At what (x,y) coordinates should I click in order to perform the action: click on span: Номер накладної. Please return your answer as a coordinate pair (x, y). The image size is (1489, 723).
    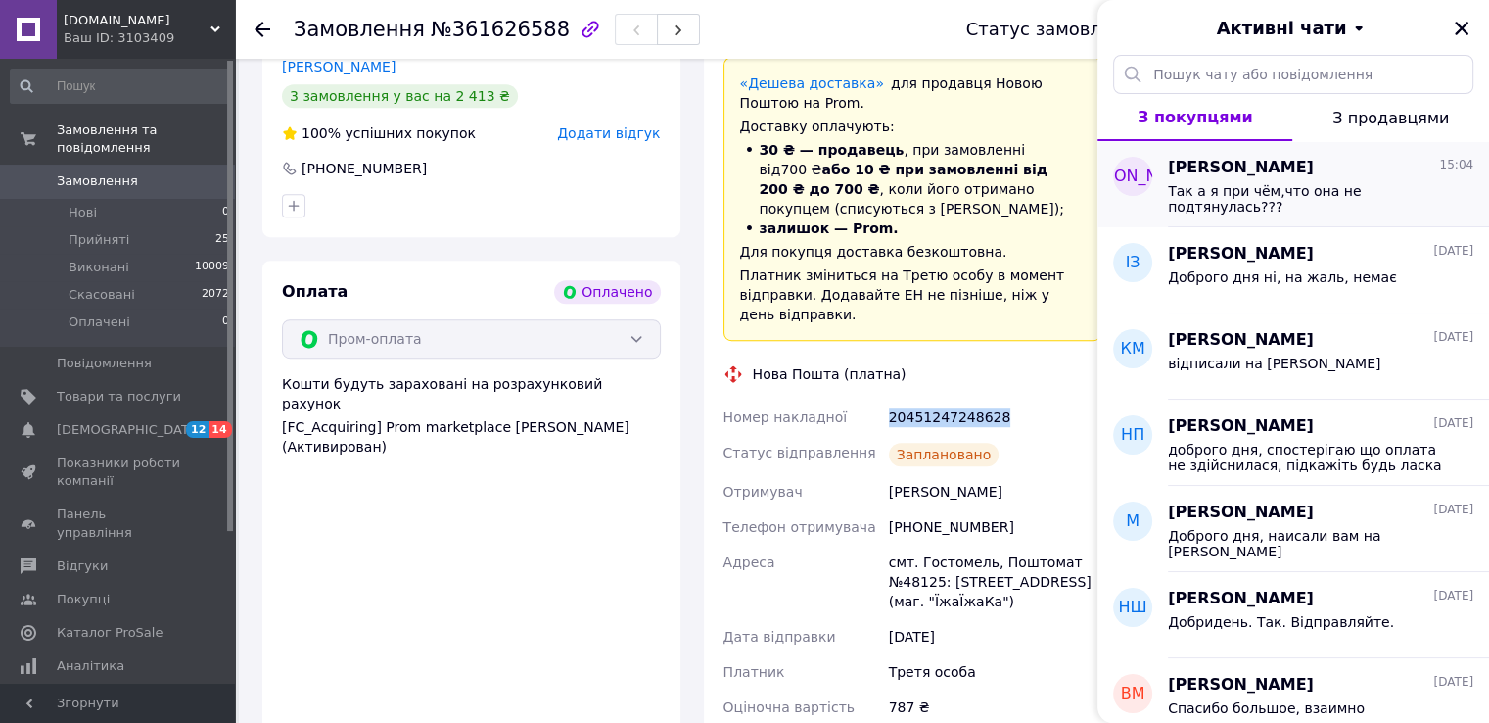
    Looking at the image, I should click on (785, 417).